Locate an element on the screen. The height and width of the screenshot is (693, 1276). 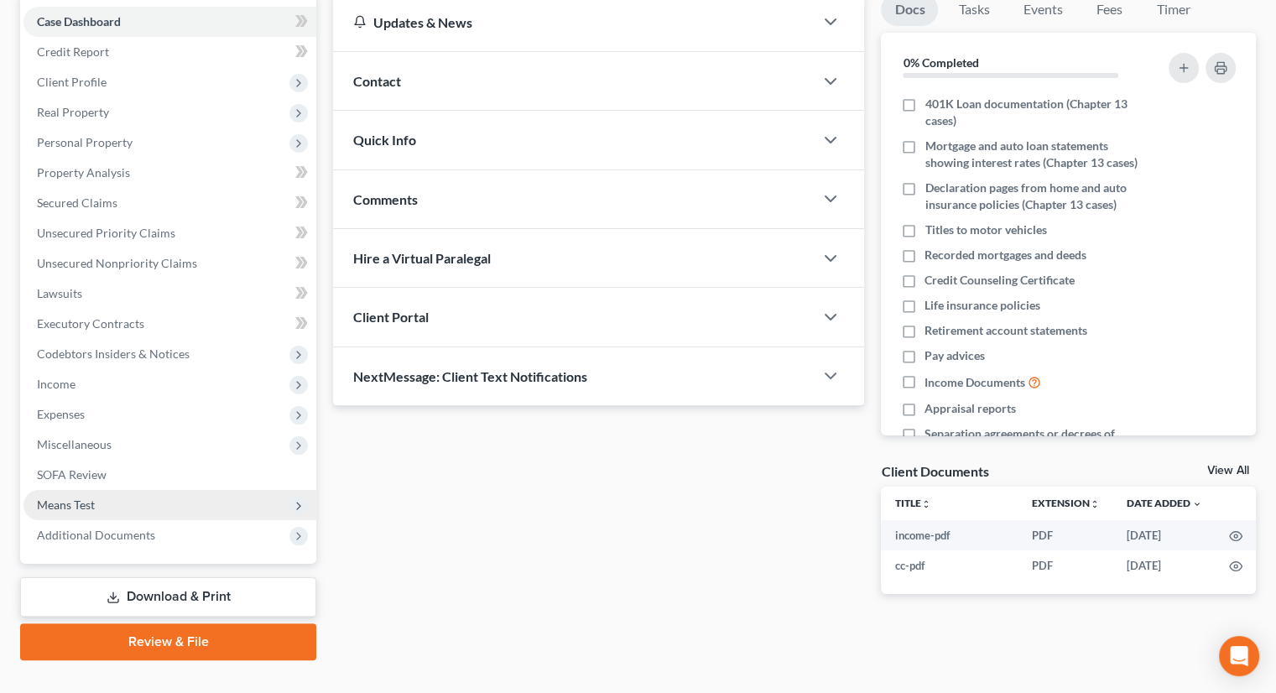
a: Property Analysis is located at coordinates (169, 173).